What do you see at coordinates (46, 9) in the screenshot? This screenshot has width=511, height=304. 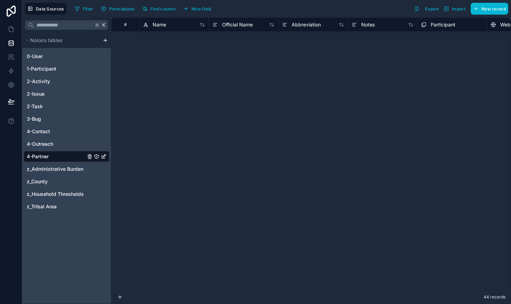 I see `button: Data Sources` at bounding box center [46, 9].